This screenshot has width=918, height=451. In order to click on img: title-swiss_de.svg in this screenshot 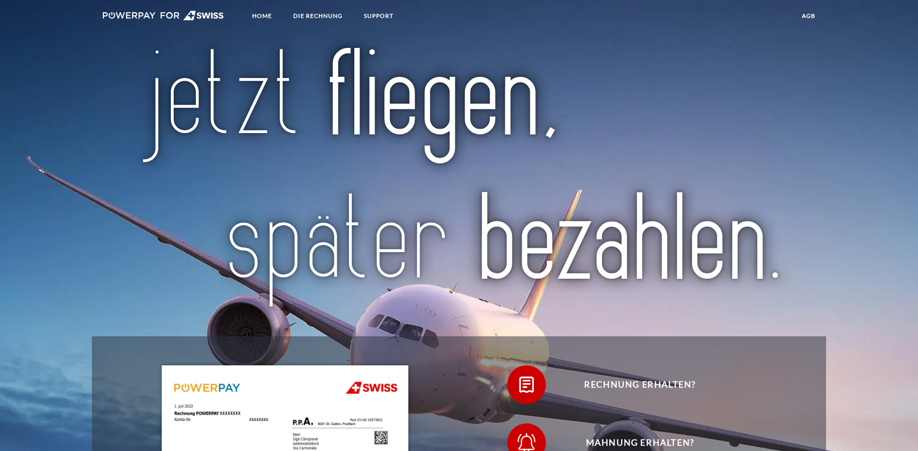, I will do `click(459, 179)`.